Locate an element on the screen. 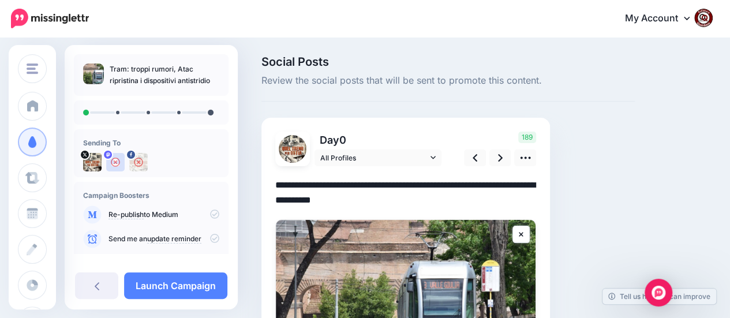 The image size is (730, 318). a: My Account is located at coordinates (663, 18).